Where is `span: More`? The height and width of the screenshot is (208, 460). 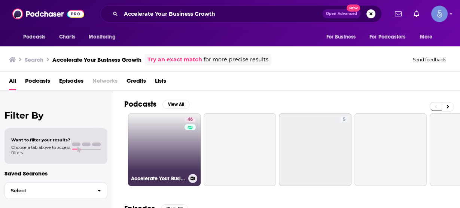 span: More is located at coordinates (426, 37).